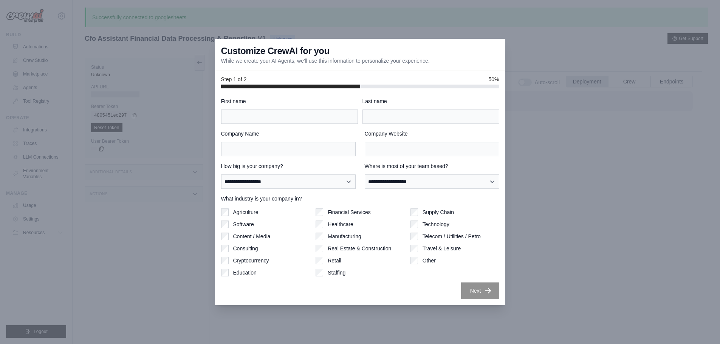 Image resolution: width=720 pixels, height=344 pixels. What do you see at coordinates (246, 249) in the screenshot?
I see `label: Consulting` at bounding box center [246, 249].